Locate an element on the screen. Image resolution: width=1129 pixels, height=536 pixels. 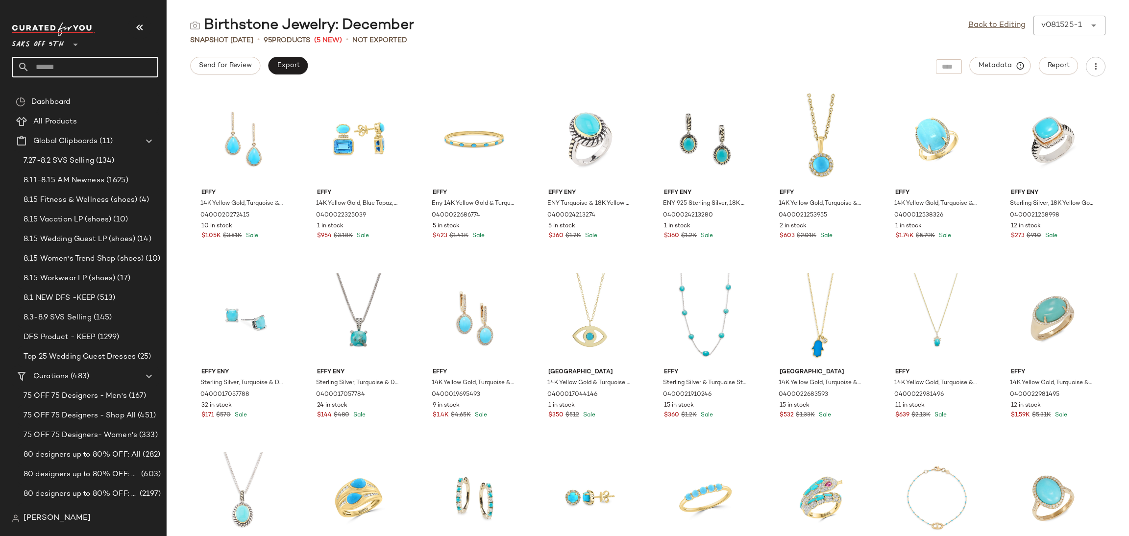
span: Sterling Silver & Turquoise Station Necklace is located at coordinates (705, 383).